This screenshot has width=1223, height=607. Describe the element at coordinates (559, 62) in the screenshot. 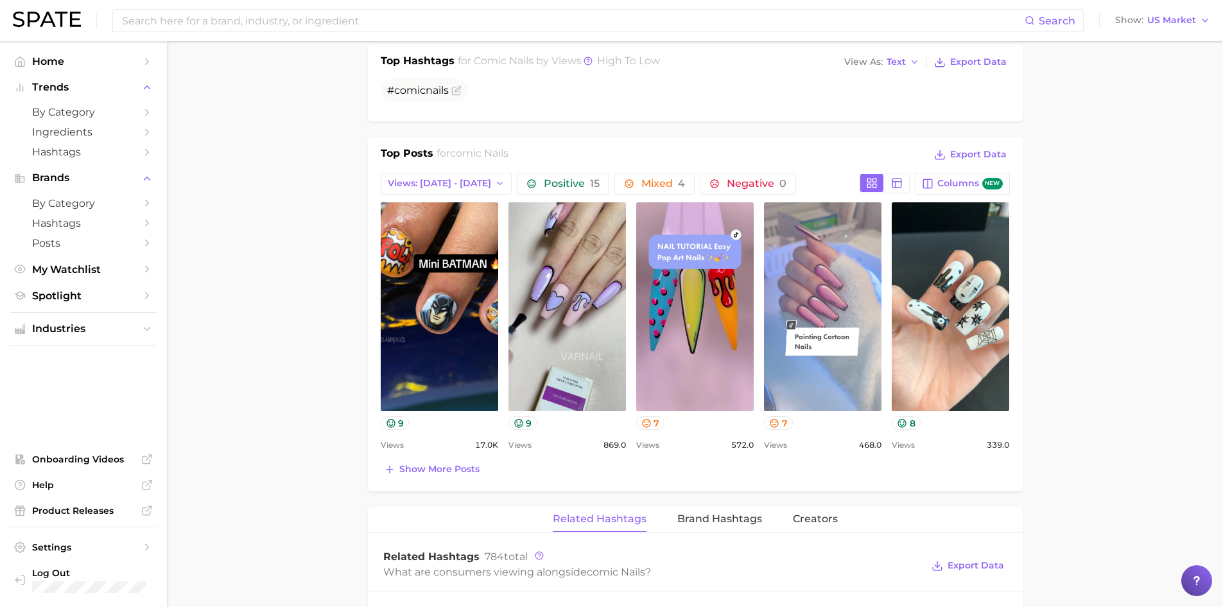

I see `h2: for by Views` at that location.